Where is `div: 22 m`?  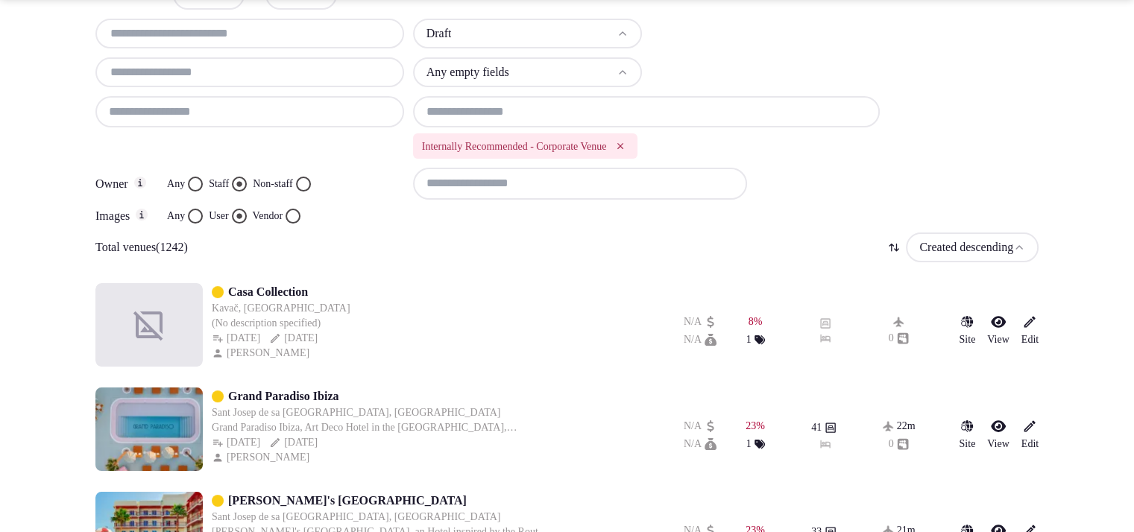 div: 22 m is located at coordinates (906, 426).